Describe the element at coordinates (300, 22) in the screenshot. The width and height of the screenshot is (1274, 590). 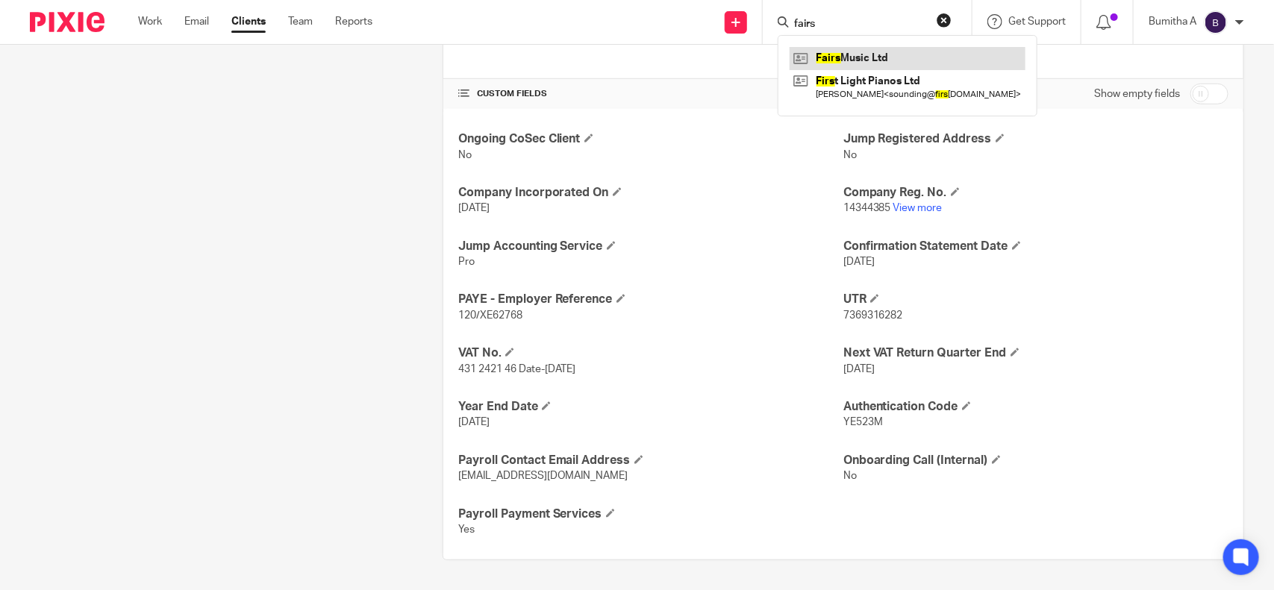
I see `a: Team` at that location.